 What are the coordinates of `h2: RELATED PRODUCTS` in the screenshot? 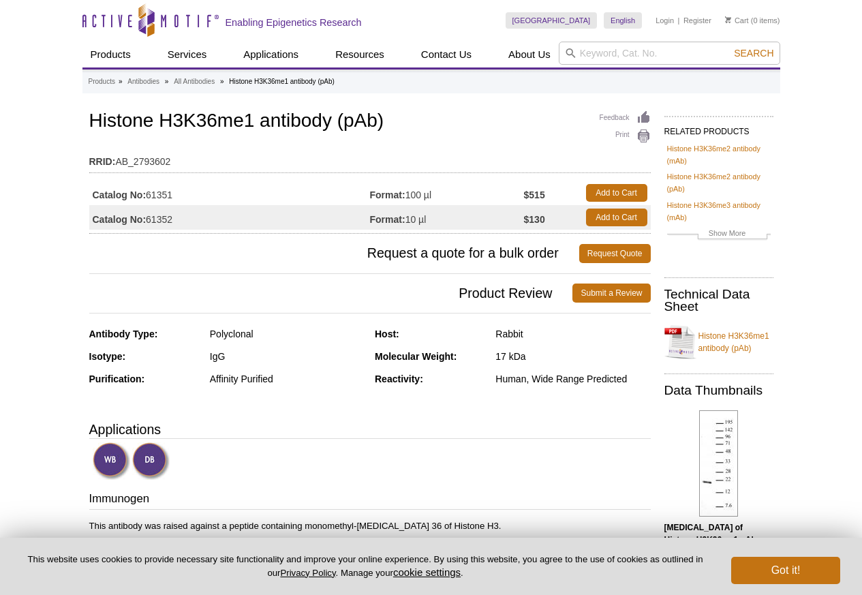 It's located at (719, 128).